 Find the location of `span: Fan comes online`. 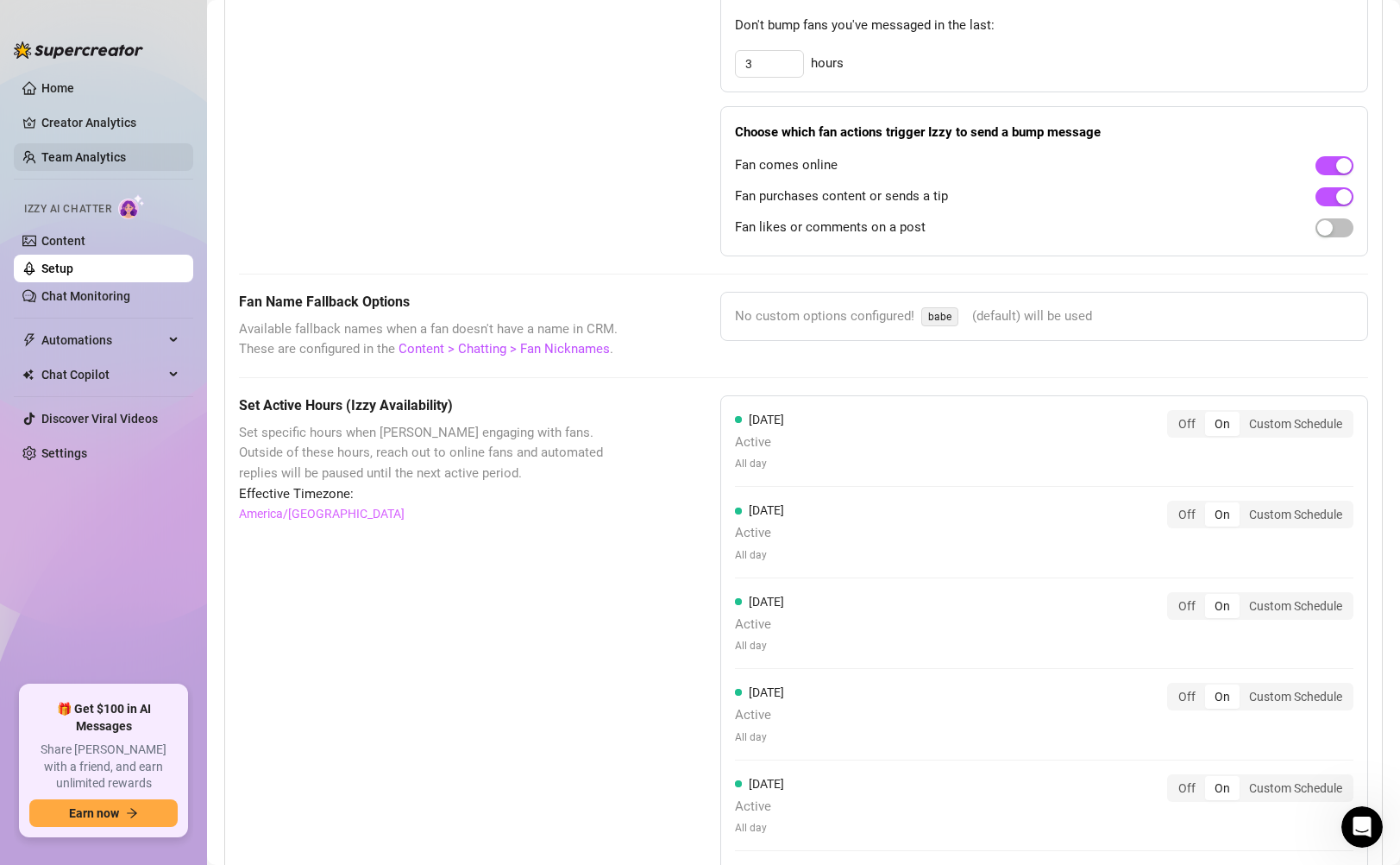

span: Fan comes online is located at coordinates (786, 166).